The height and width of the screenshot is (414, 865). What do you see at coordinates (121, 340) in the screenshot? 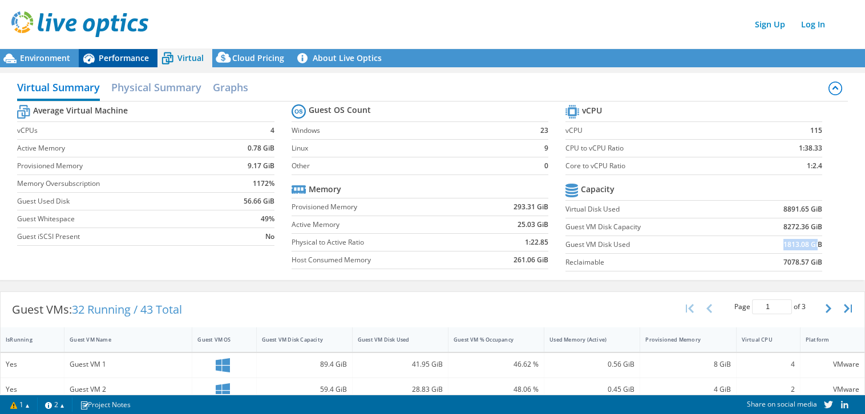
I see `div: Guest VM Name` at bounding box center [121, 340].